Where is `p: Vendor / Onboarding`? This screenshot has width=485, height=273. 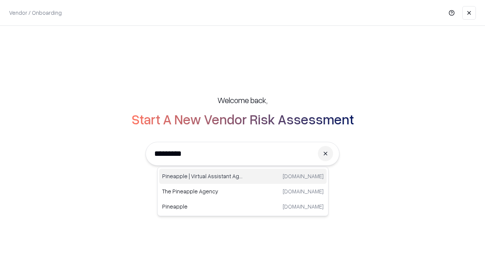 p: Vendor / Onboarding is located at coordinates (35, 13).